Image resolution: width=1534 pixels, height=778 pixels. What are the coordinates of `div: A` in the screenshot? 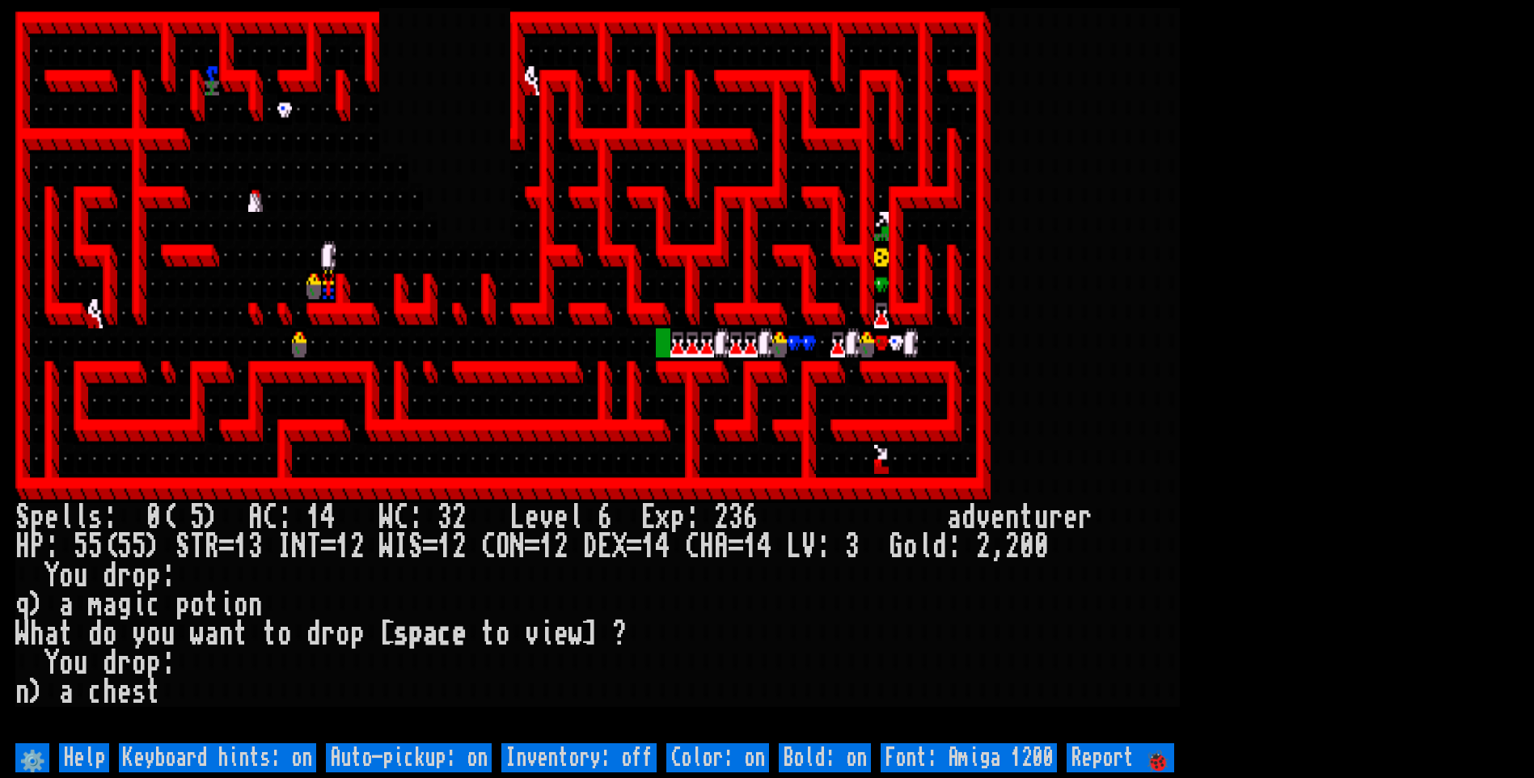 It's located at (721, 547).